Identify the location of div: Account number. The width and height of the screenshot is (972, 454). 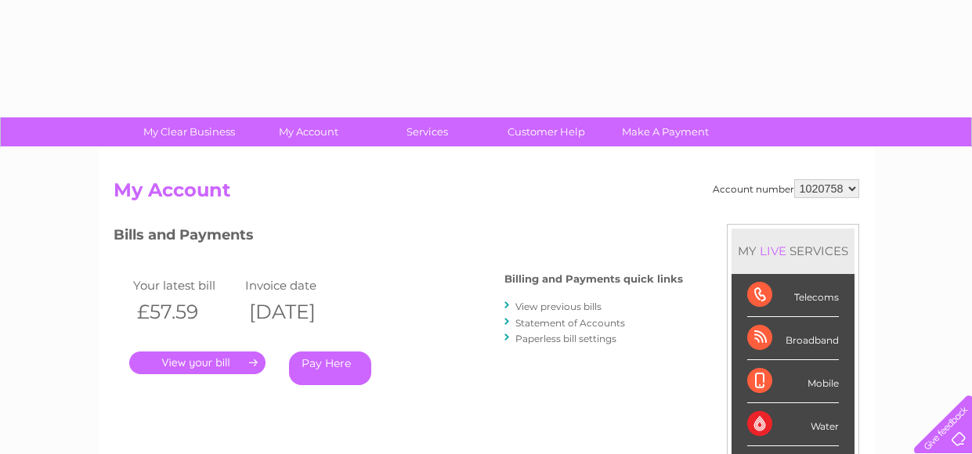
(786, 189).